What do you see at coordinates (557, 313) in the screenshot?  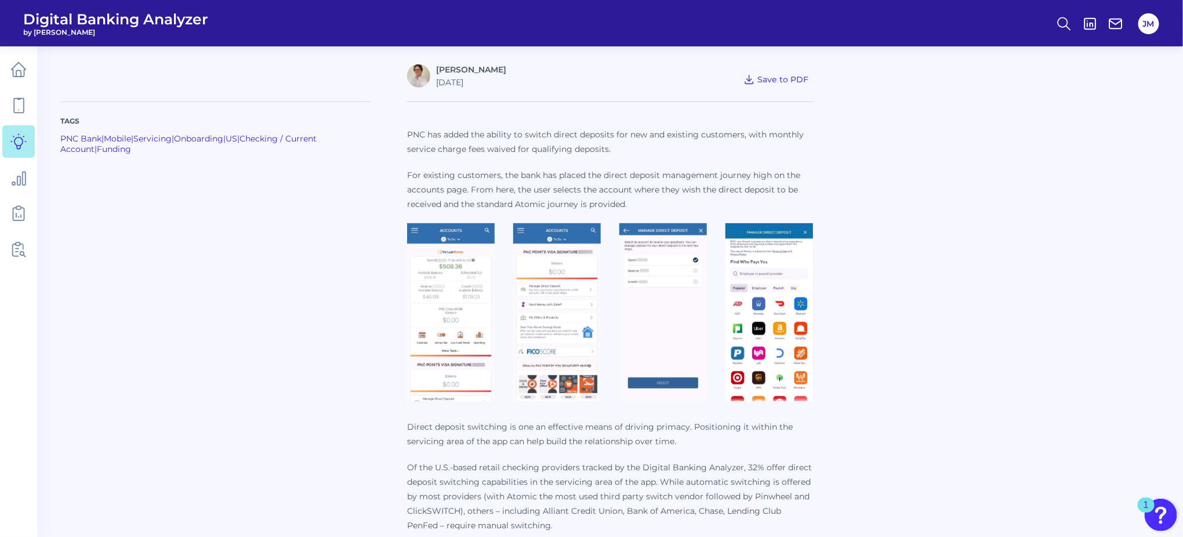 I see `img: 2PNC-Q3-2025.jpg` at bounding box center [557, 313].